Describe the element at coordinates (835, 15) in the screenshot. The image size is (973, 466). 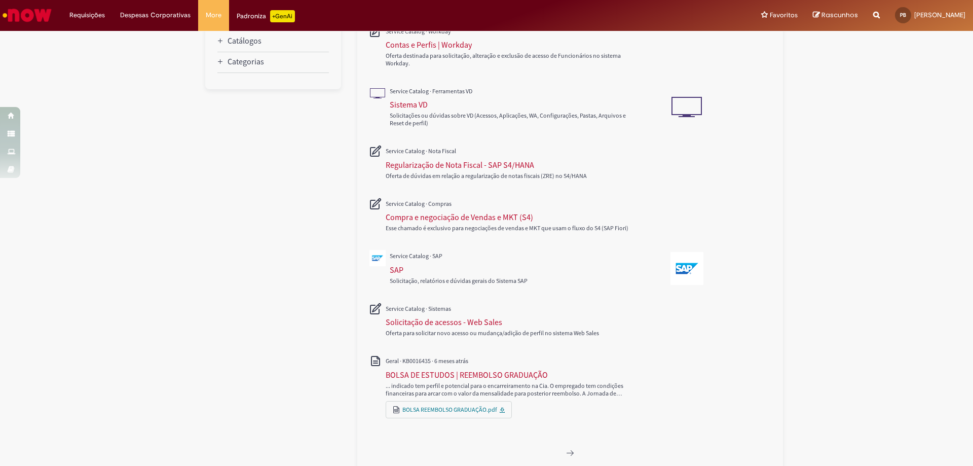
I see `a: Rascunhos` at that location.